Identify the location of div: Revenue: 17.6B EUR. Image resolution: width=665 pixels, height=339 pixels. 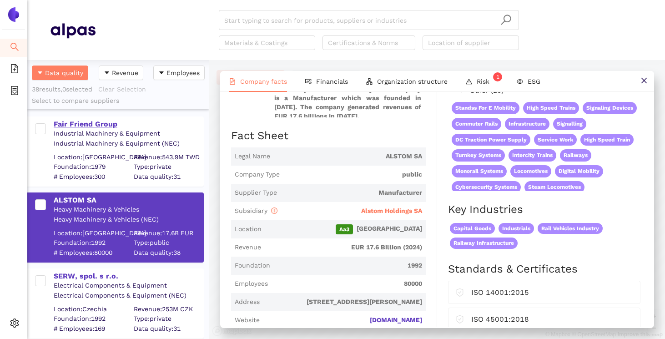
(168, 233).